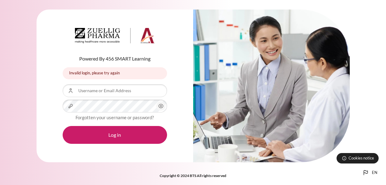 Image resolution: width=386 pixels, height=185 pixels. Describe the element at coordinates (115, 135) in the screenshot. I see `button: Log in` at that location.